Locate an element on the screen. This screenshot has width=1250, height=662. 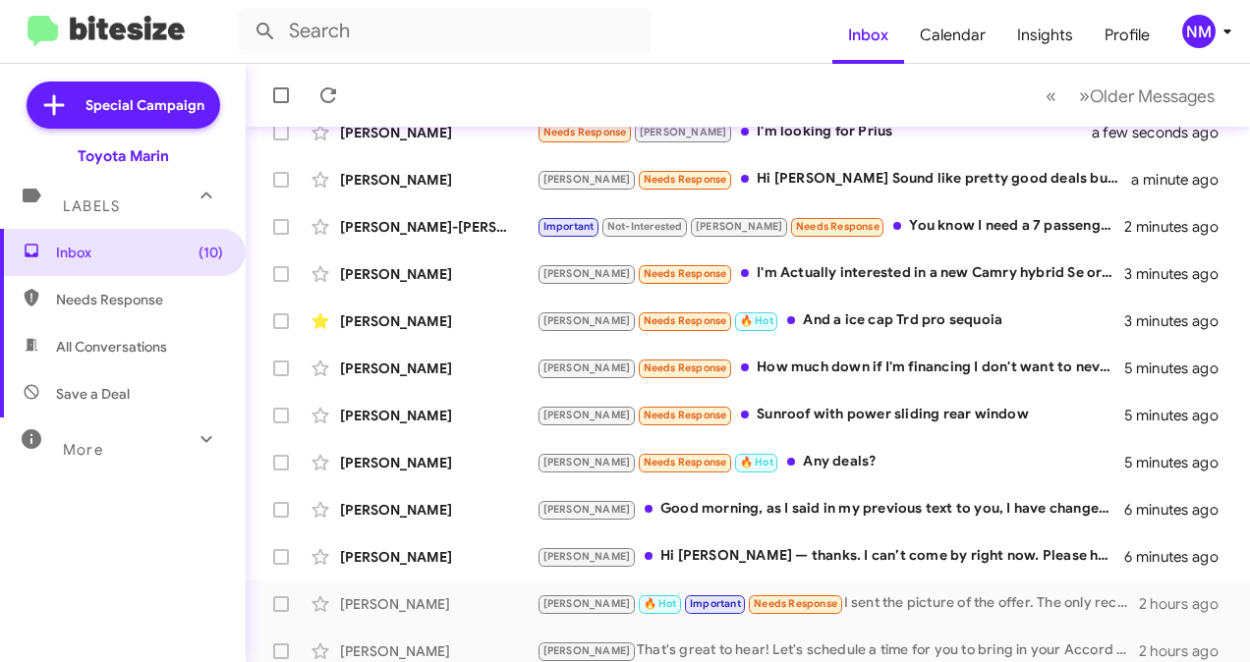
span: Calendar is located at coordinates (952, 35).